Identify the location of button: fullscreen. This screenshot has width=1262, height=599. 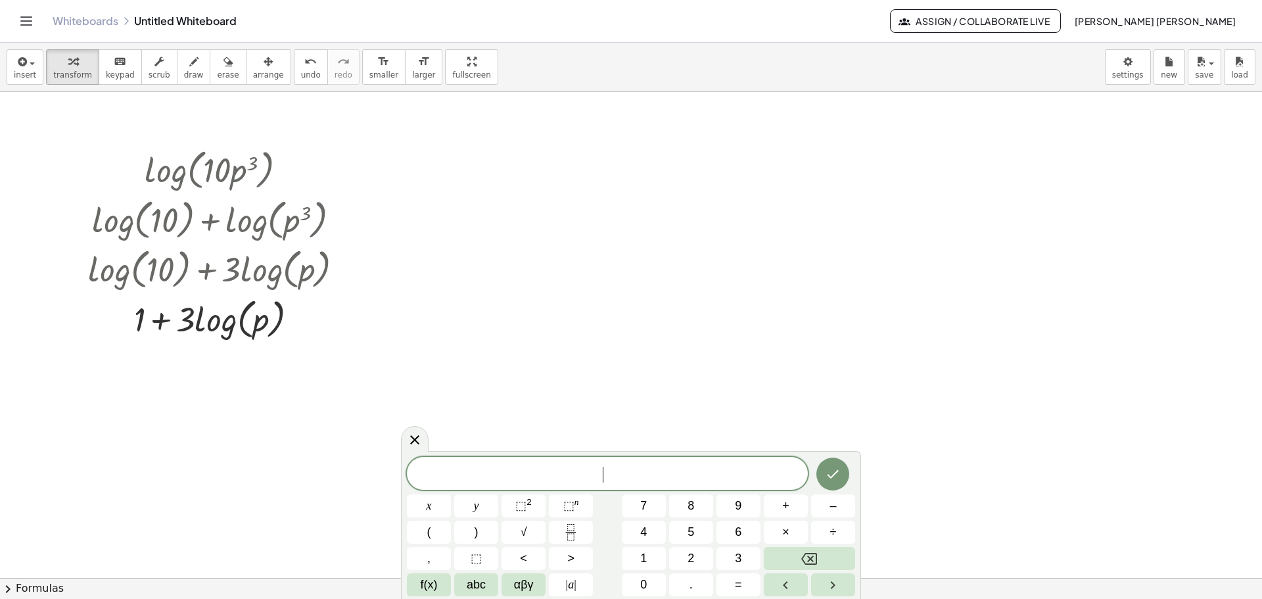
(471, 67).